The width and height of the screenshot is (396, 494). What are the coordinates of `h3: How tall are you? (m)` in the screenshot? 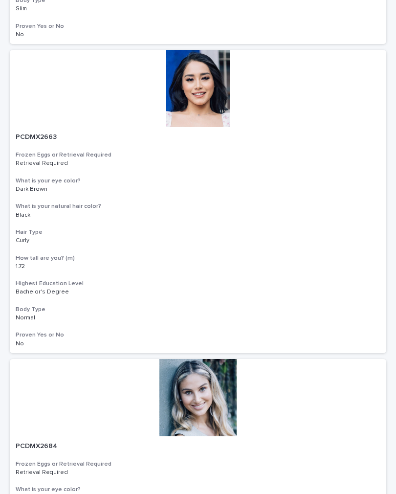 It's located at (198, 258).